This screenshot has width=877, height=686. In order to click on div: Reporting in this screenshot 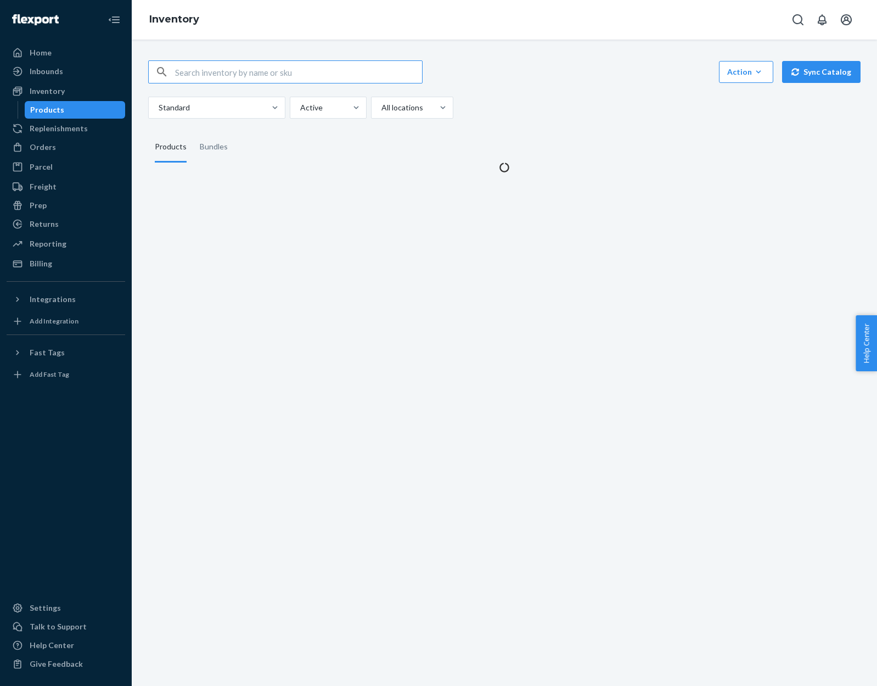, I will do `click(48, 244)`.